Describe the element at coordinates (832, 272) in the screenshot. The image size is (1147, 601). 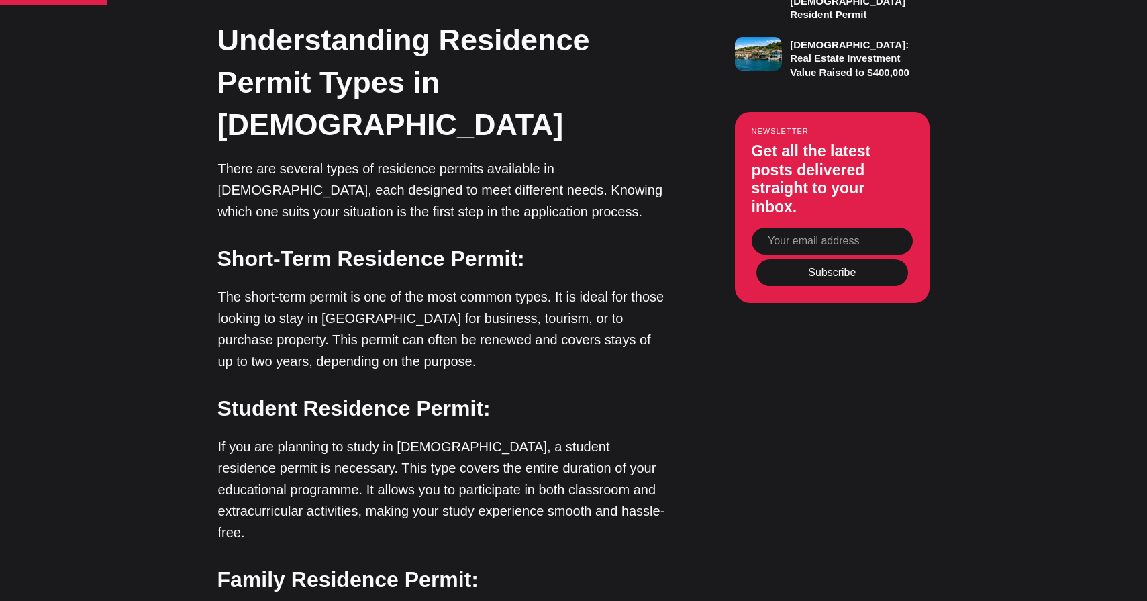
I see `button: Subscribe` at that location.